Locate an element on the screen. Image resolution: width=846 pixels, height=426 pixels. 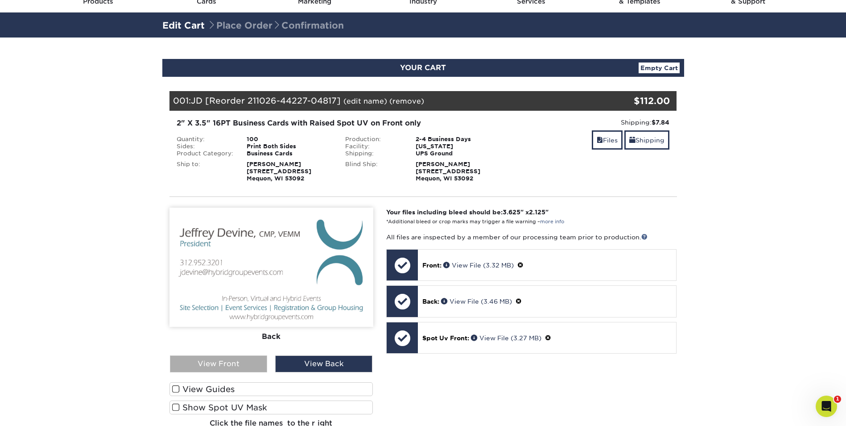
div: $112.00 is located at coordinates (631, 101).